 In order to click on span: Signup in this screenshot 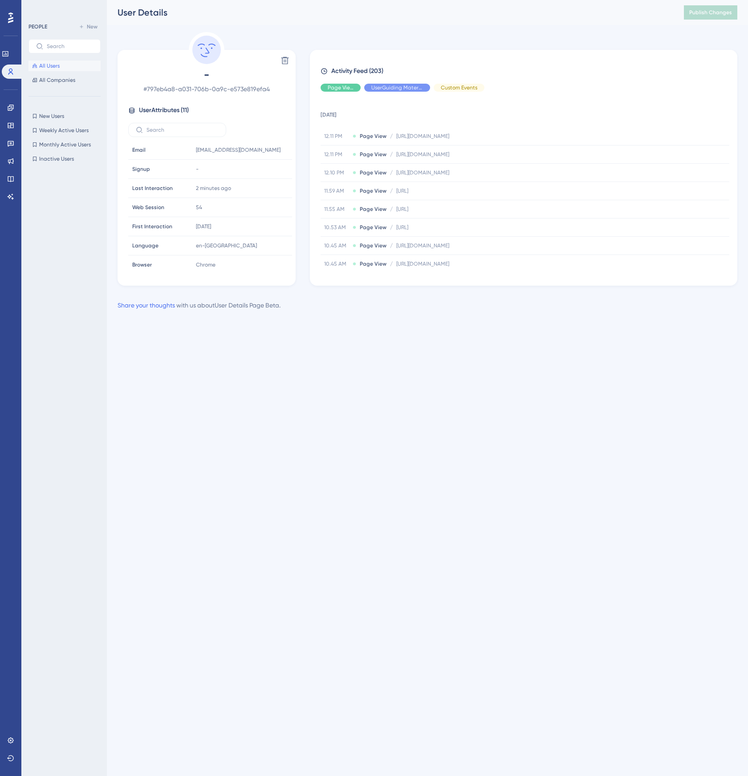, I will do `click(141, 169)`.